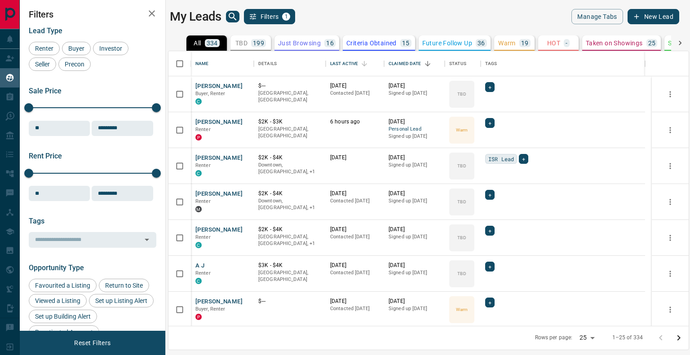 Image resolution: width=690 pixels, height=355 pixels. Describe the element at coordinates (64, 333) in the screenshot. I see `div: Reactivated Account` at that location.